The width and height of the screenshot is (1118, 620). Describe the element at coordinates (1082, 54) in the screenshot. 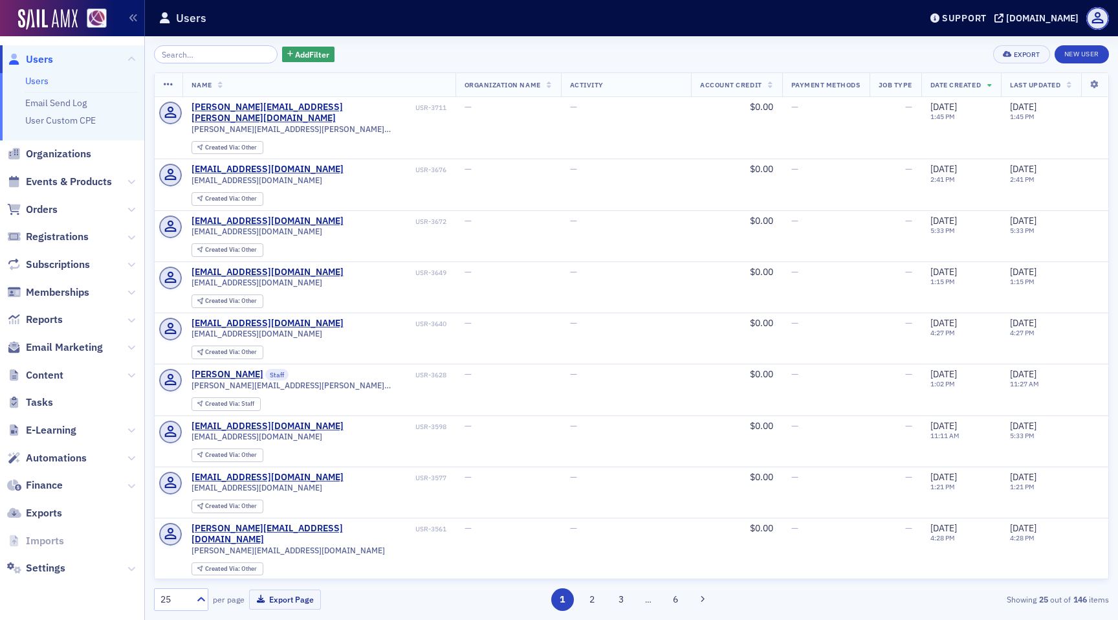

I see `a: New User` at that location.